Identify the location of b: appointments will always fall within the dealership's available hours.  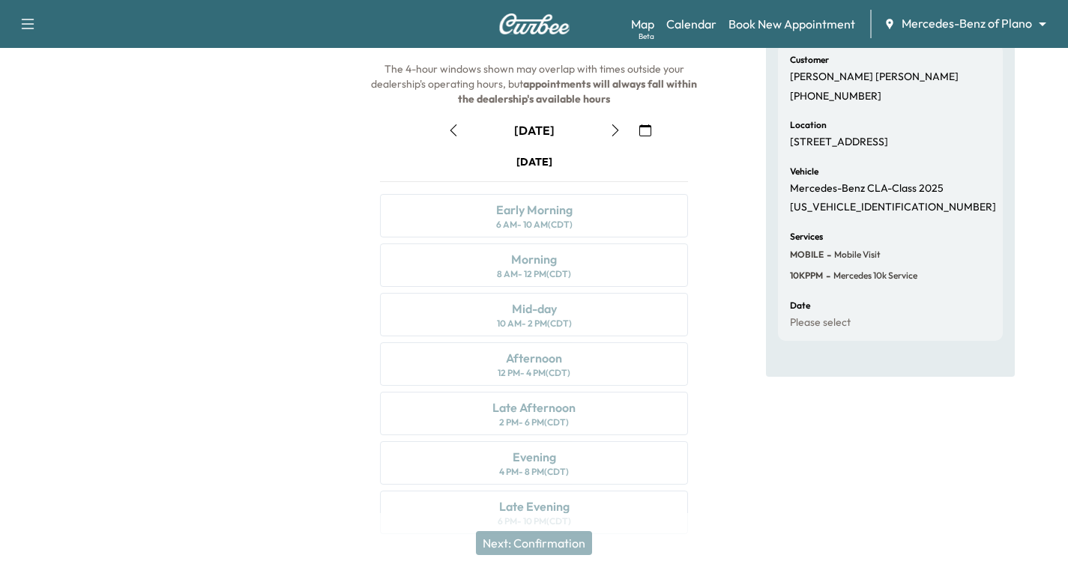
(578, 91).